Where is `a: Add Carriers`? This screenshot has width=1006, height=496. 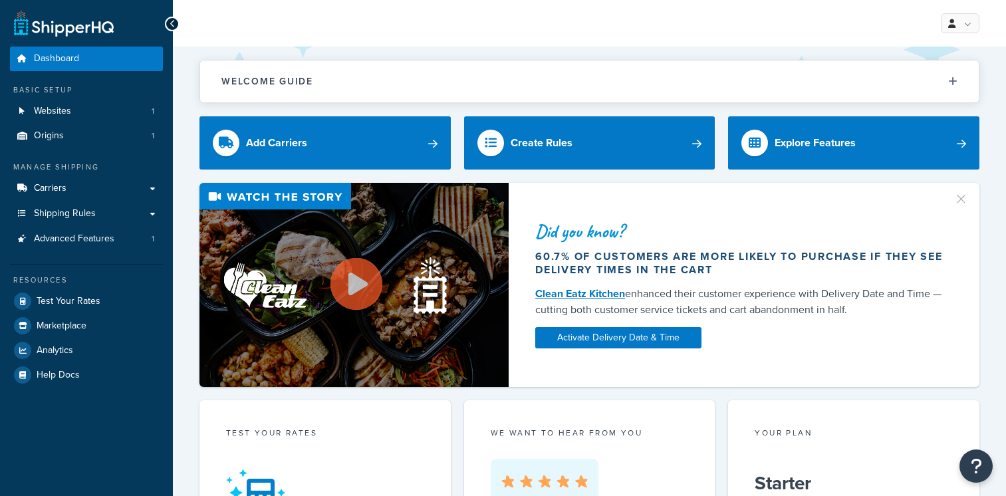 a: Add Carriers is located at coordinates (325, 143).